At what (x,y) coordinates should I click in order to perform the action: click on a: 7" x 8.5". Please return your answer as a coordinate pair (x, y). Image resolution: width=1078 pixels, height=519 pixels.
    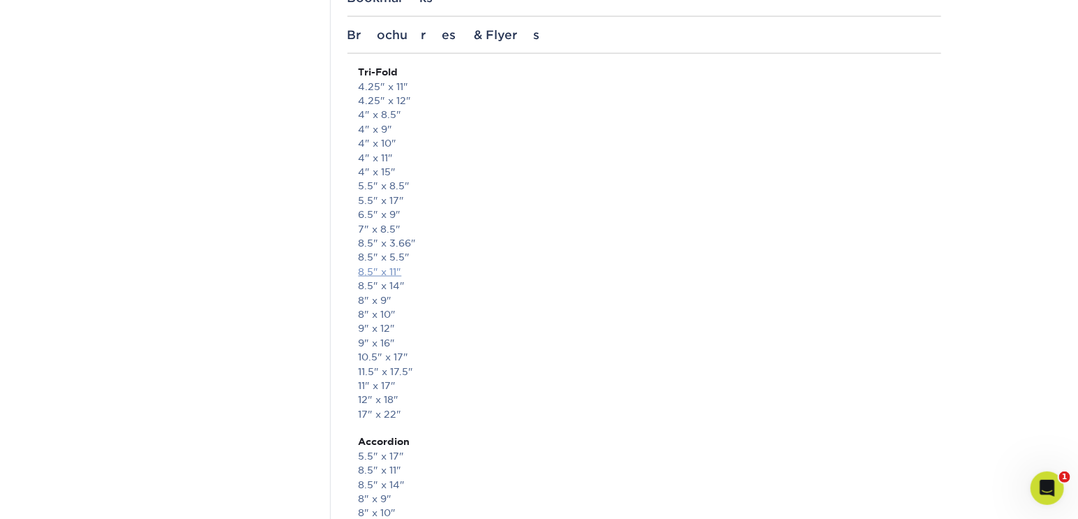
    Looking at the image, I should click on (380, 229).